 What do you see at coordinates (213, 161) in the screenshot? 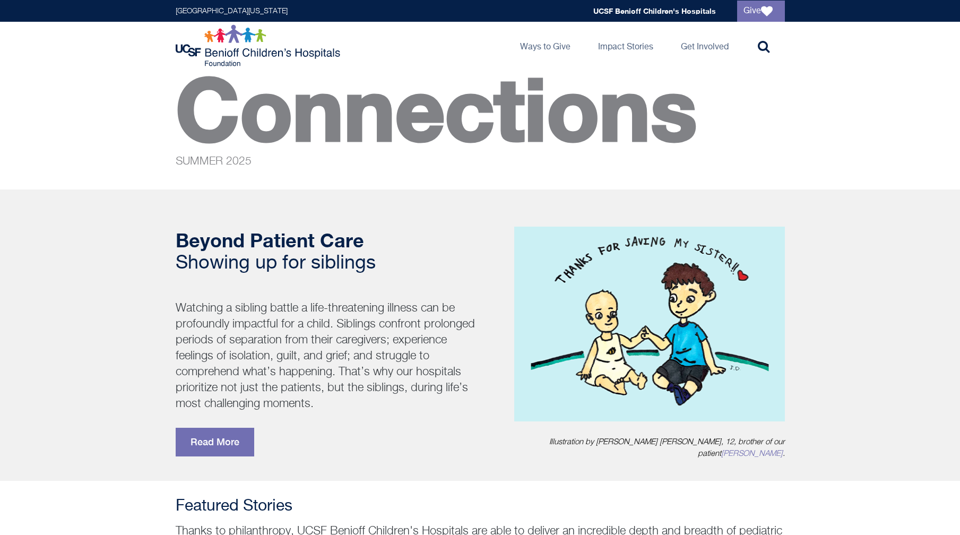
I see `span: SUMMER 2025` at bounding box center [213, 161].